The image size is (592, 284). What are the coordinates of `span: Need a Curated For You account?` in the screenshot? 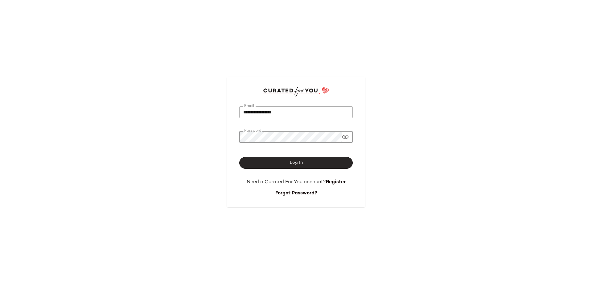 It's located at (286, 182).